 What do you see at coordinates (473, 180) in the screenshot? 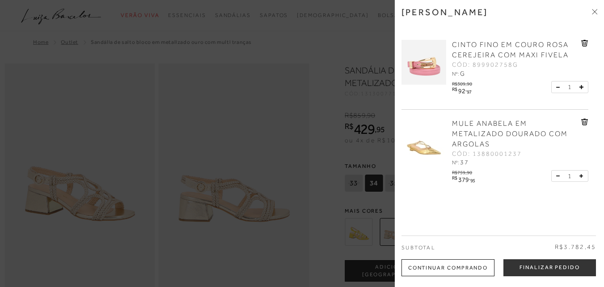
I see `span: 95` at bounding box center [473, 180].